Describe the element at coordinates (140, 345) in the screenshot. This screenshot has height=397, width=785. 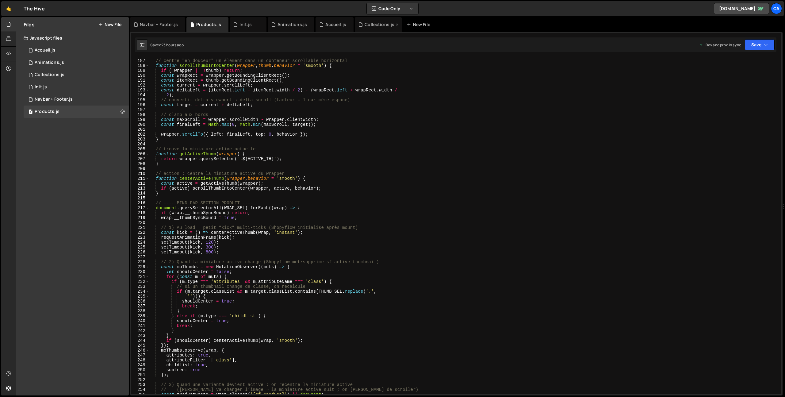
I see `div: 245` at that location.